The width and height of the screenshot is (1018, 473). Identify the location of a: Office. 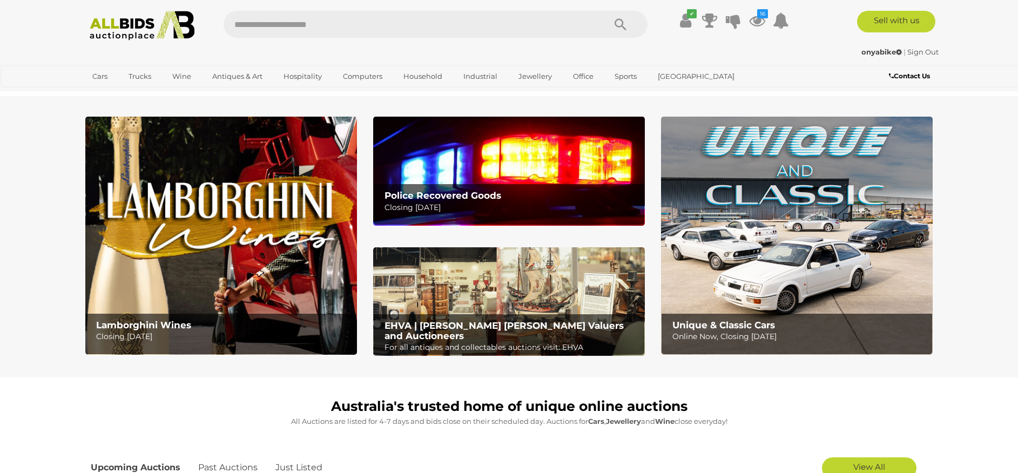
(583, 76).